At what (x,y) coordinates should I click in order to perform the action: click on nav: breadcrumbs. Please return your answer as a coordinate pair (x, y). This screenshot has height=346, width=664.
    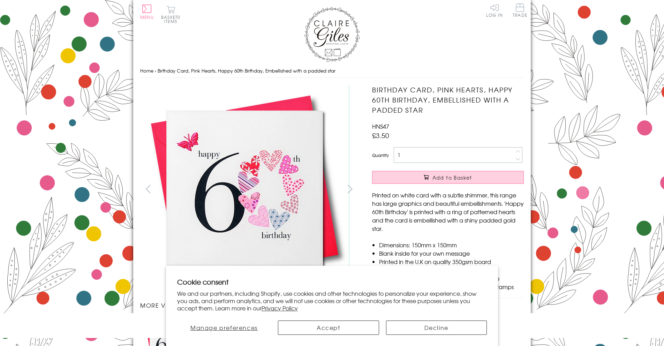
    Looking at the image, I should click on (332, 71).